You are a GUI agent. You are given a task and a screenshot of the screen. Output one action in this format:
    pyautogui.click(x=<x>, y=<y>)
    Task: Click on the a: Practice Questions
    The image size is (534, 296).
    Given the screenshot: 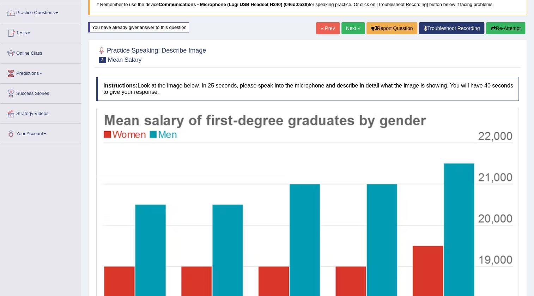 What is the action you would take?
    pyautogui.click(x=41, y=12)
    